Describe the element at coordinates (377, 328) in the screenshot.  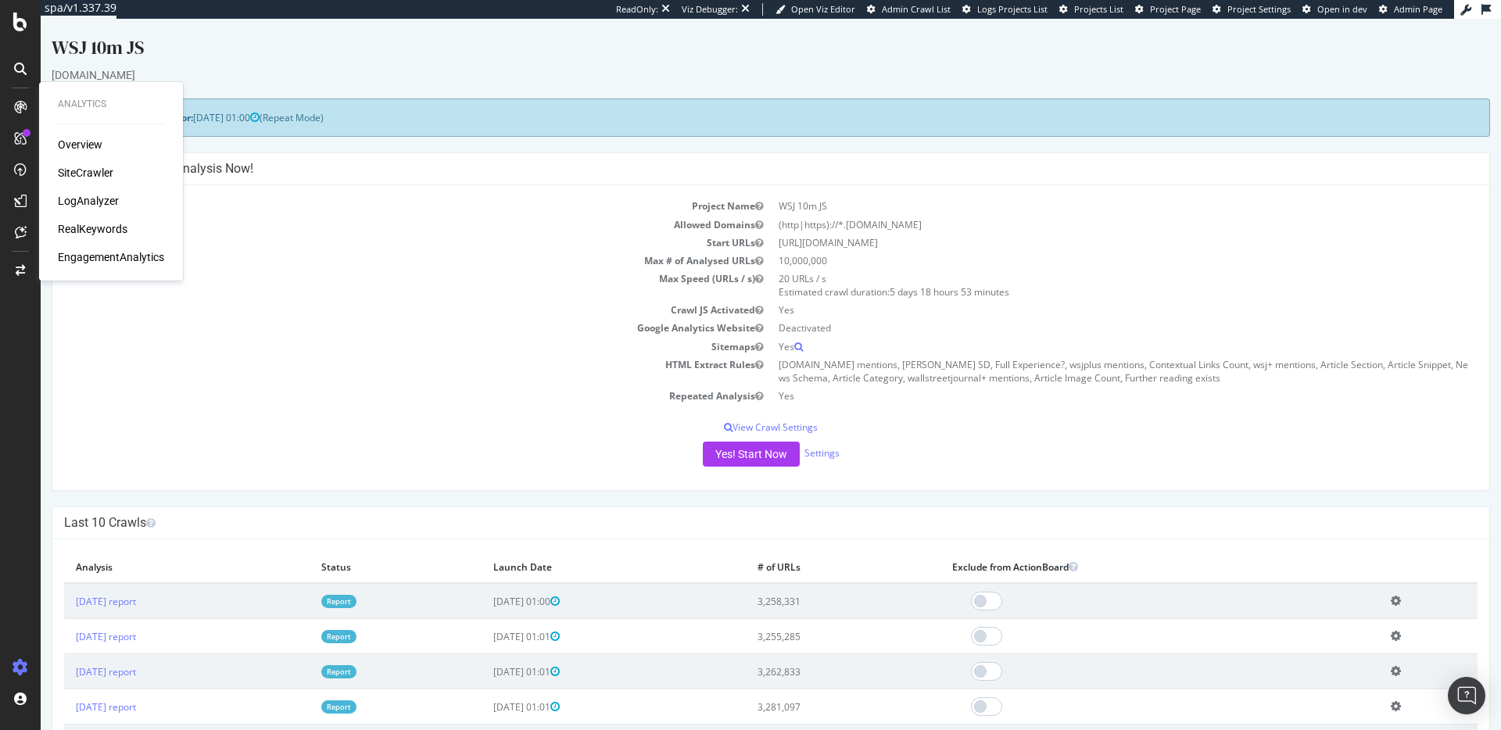
I see `td: Sitemaps` at that location.